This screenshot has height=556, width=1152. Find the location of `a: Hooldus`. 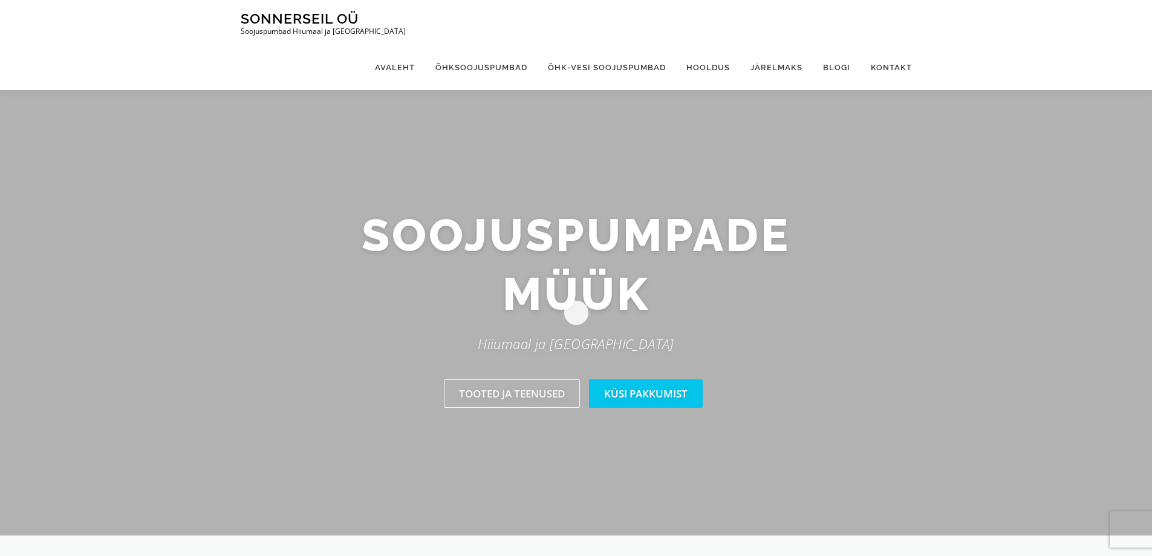

a: Hooldus is located at coordinates (708, 67).